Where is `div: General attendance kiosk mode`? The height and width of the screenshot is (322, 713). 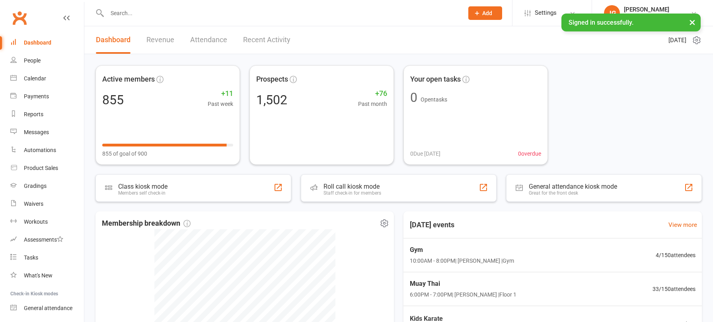 div: General attendance kiosk mode is located at coordinates (573, 186).